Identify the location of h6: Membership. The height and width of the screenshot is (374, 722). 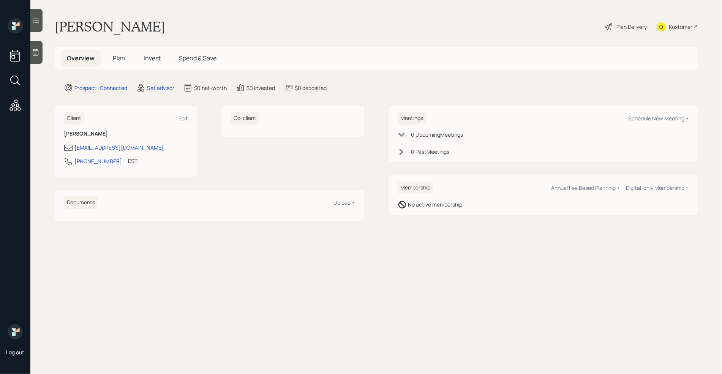
(415, 188).